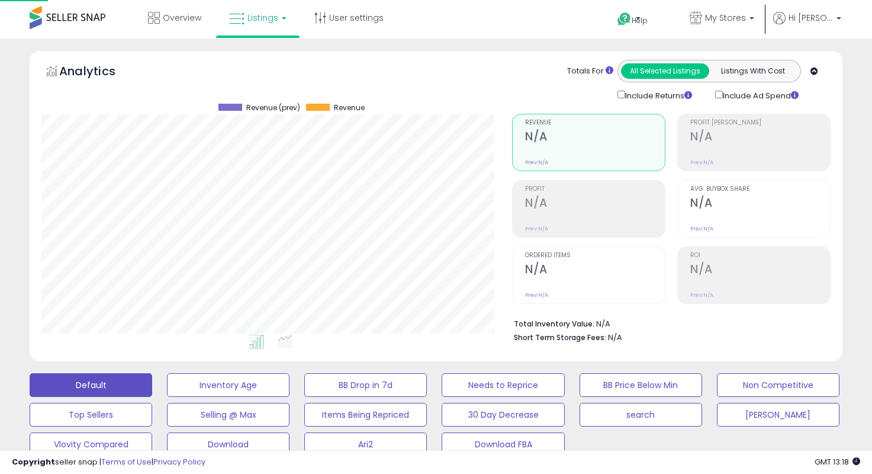  Describe the element at coordinates (762, 95) in the screenshot. I see `div: Include Ad Spend` at that location.